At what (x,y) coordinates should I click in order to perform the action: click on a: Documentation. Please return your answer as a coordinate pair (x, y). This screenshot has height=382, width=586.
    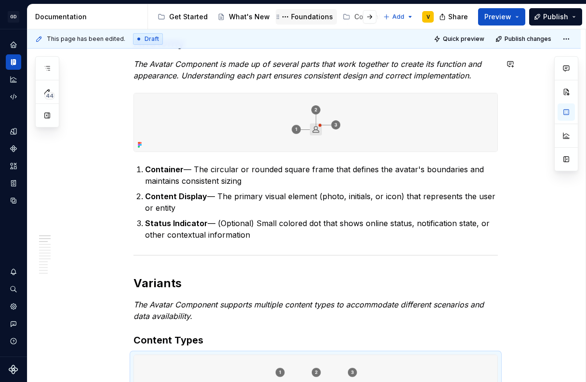
    Looking at the image, I should click on (13, 62).